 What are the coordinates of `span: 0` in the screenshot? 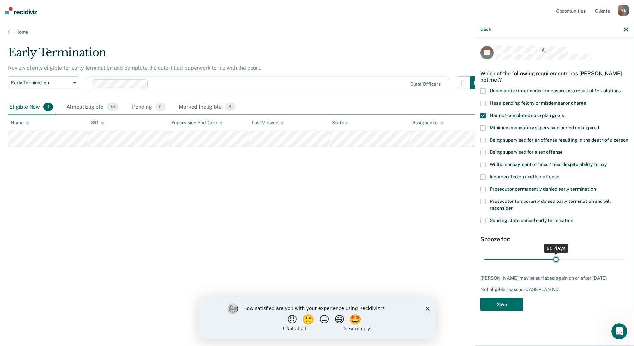 It's located at (160, 107).